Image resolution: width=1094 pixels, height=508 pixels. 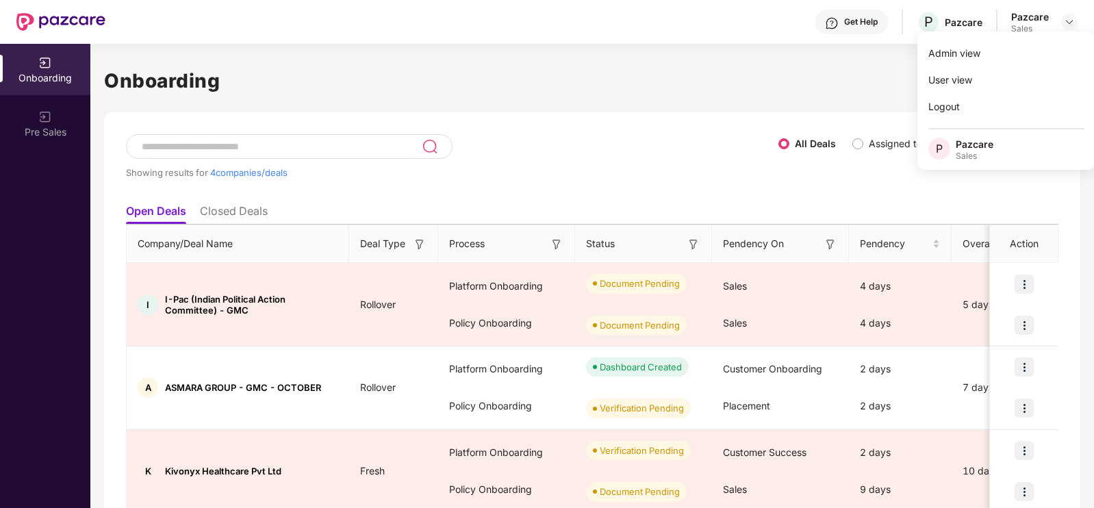 I want to click on span: Placement, so click(x=746, y=405).